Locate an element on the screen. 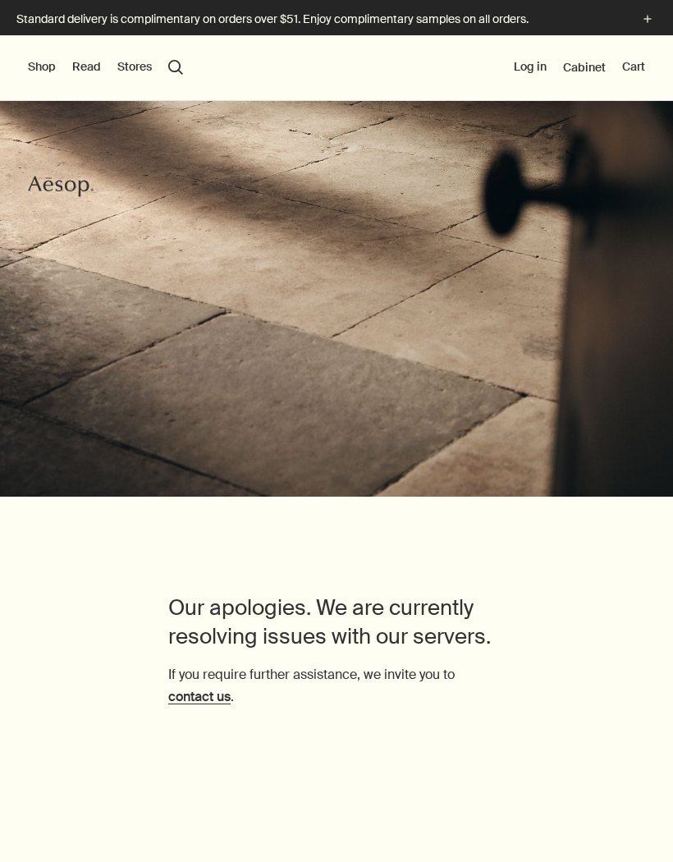 Image resolution: width=673 pixels, height=862 pixels. button: Log in is located at coordinates (530, 67).